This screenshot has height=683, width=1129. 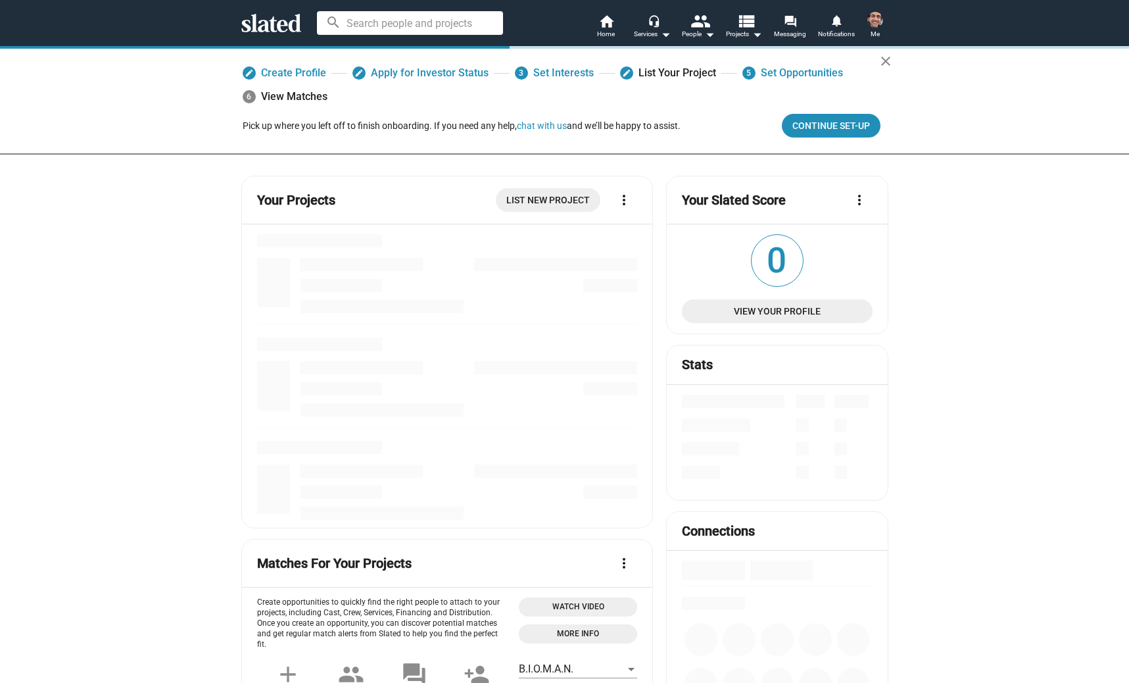 I want to click on mat-icon: people, so click(x=699, y=20).